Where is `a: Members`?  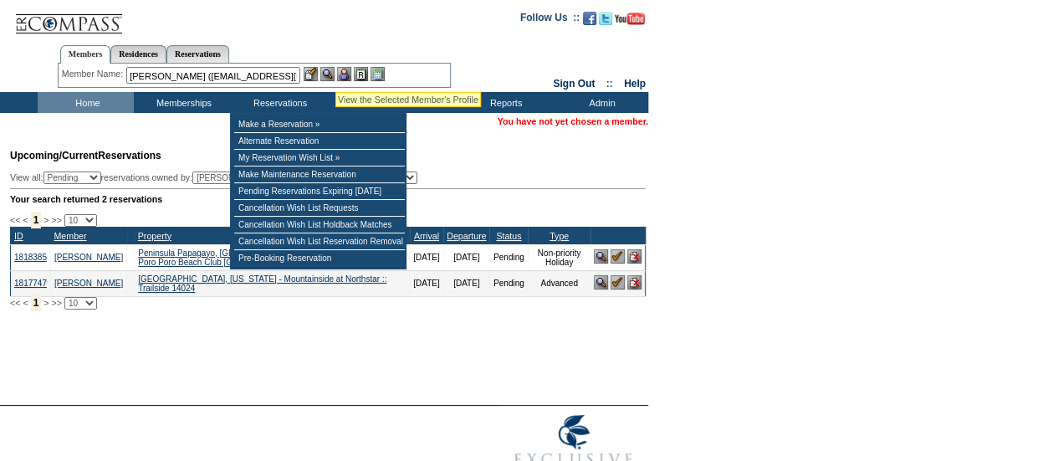 a: Members is located at coordinates (85, 54).